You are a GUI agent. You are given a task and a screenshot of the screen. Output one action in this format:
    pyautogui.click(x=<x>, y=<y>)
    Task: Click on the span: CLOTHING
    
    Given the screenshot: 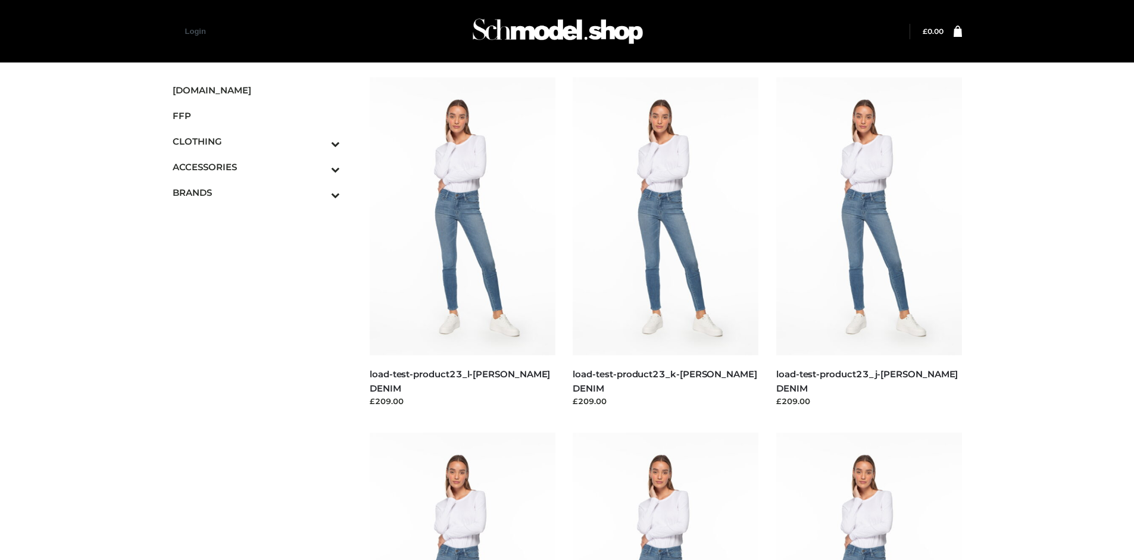 What is the action you would take?
    pyautogui.click(x=257, y=141)
    